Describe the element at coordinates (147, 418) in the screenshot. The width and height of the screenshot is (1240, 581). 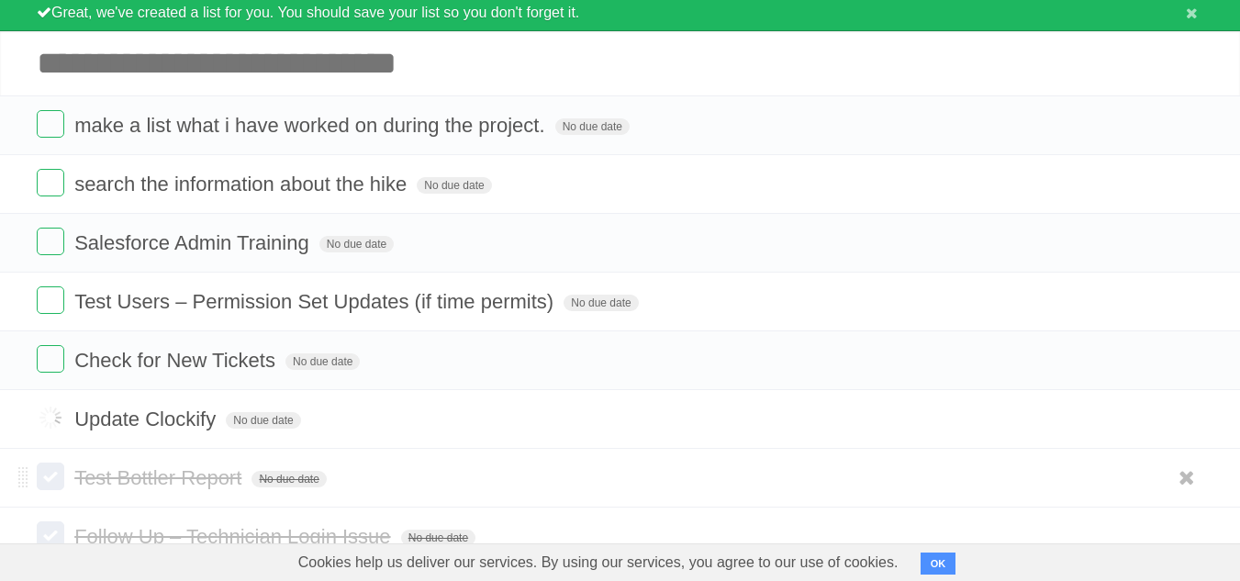
I see `span: Update Clockify` at that location.